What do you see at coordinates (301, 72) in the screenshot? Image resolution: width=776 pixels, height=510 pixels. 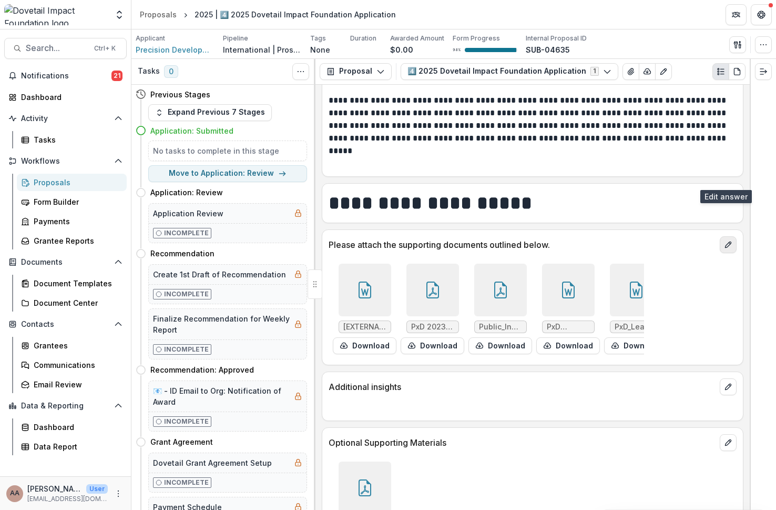 I see `button: Toggle View Cancelled Tasks` at bounding box center [301, 72].